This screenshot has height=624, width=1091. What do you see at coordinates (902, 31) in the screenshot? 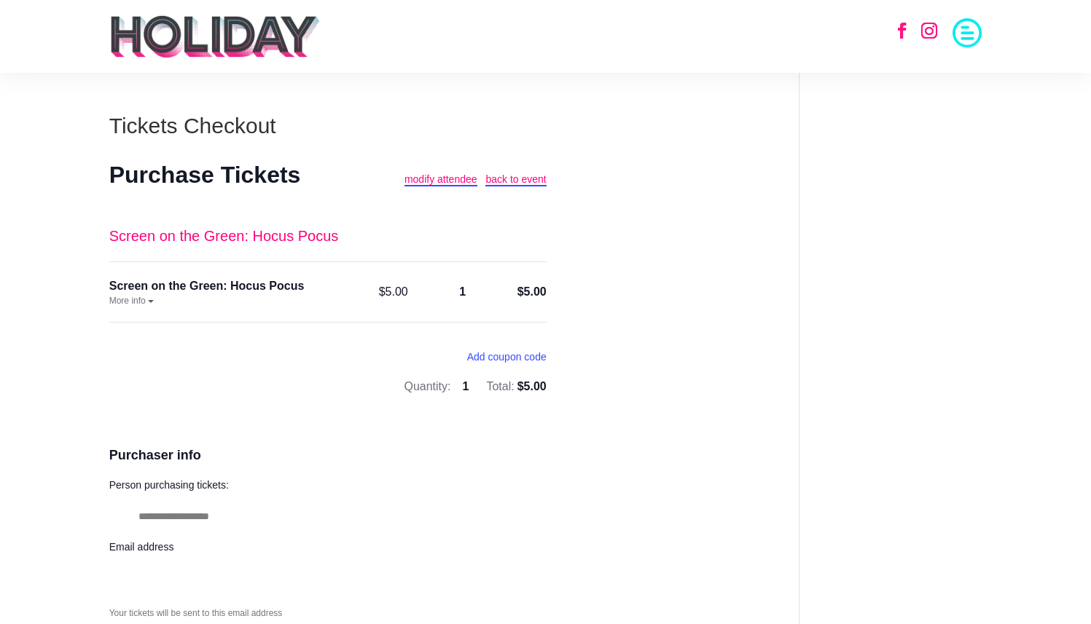
I see `a: Follow on Facebook` at bounding box center [902, 31].